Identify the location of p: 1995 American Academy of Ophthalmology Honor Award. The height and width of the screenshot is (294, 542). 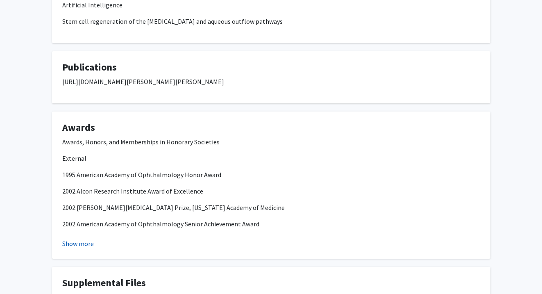
(271, 175).